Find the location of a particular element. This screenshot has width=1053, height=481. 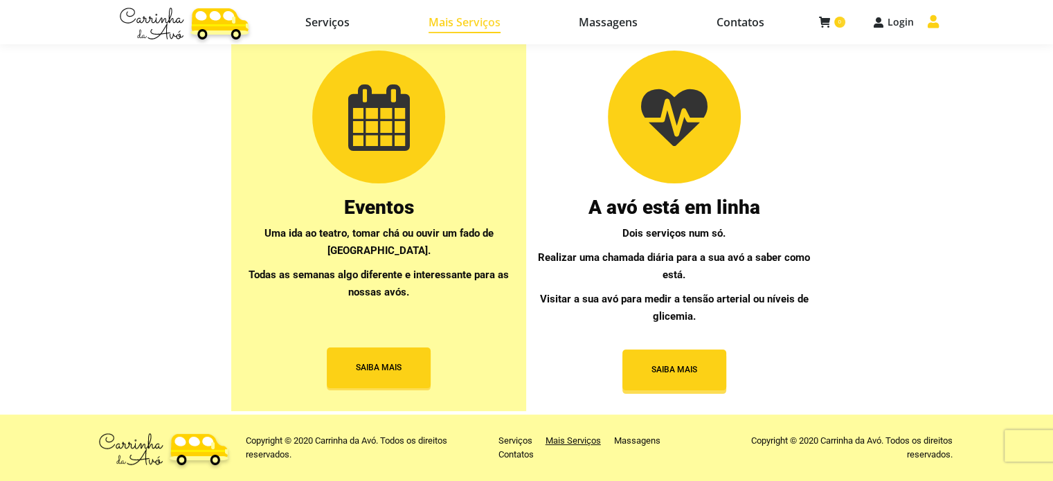

p: Todas as semanas algo diferente e interessante para as nossas avós. is located at coordinates (379, 284).